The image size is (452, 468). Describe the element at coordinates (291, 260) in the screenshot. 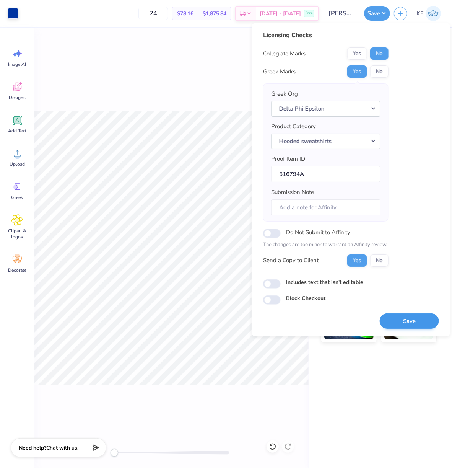

I see `div: Send a Copy to Client` at that location.